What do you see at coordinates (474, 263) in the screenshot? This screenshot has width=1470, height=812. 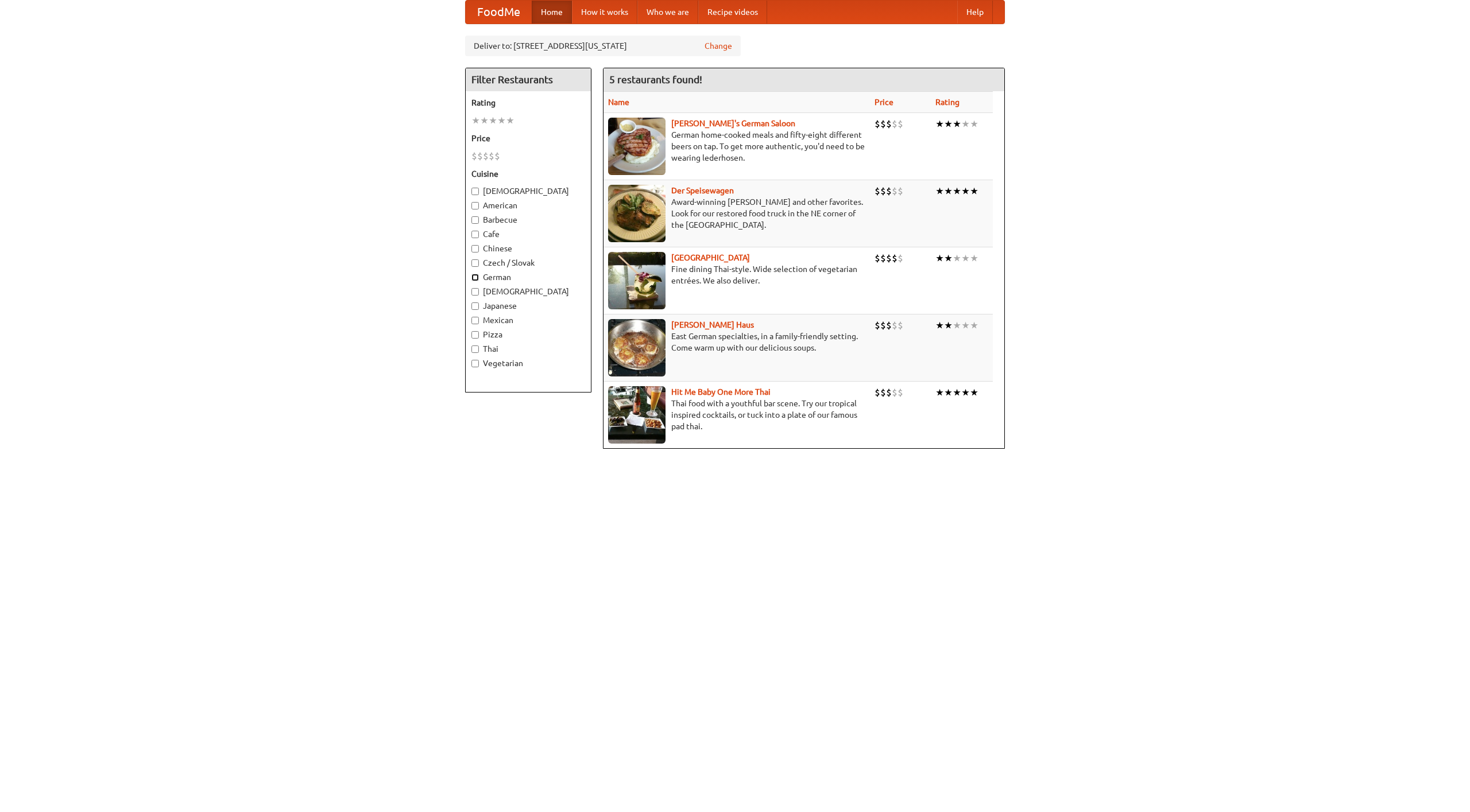 I see `input: Czech / Slovak` at bounding box center [474, 263].